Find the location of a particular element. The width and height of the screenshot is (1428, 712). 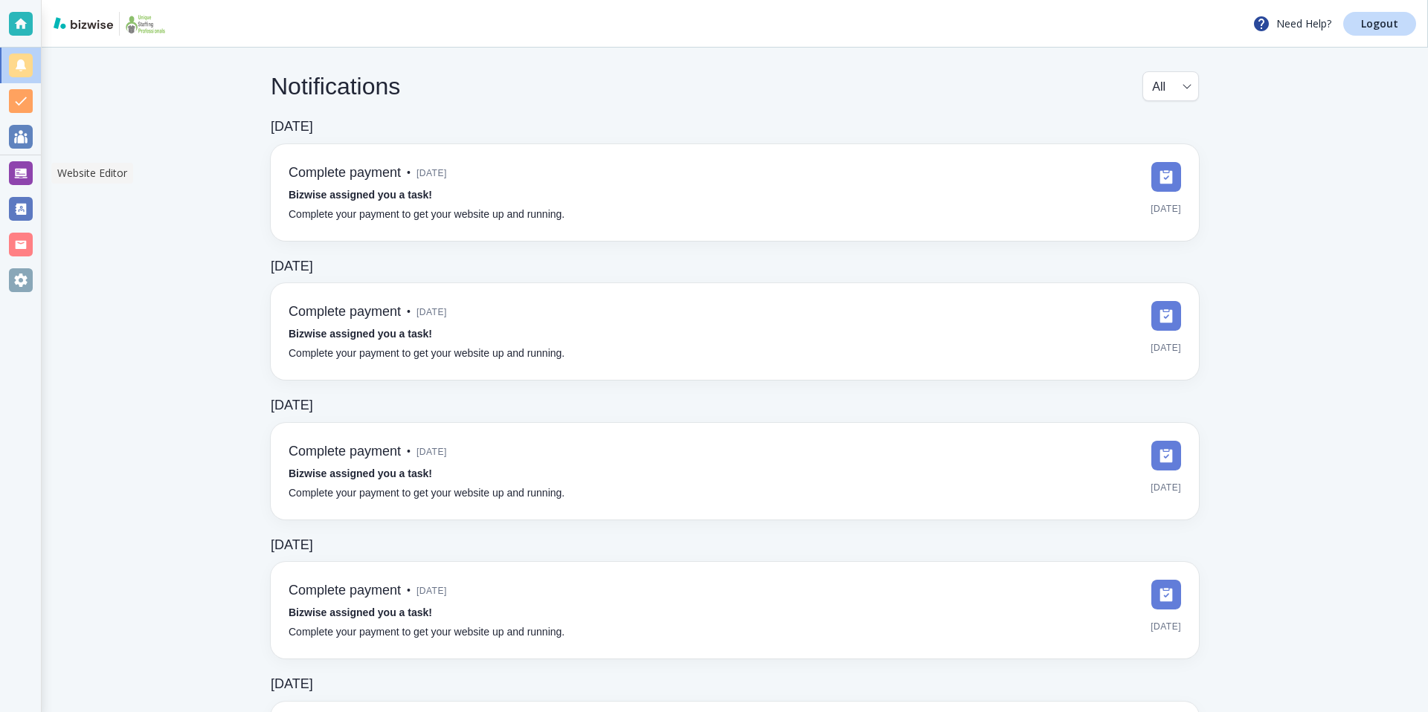

img: Unique Staffing Professionals is located at coordinates (145, 24).